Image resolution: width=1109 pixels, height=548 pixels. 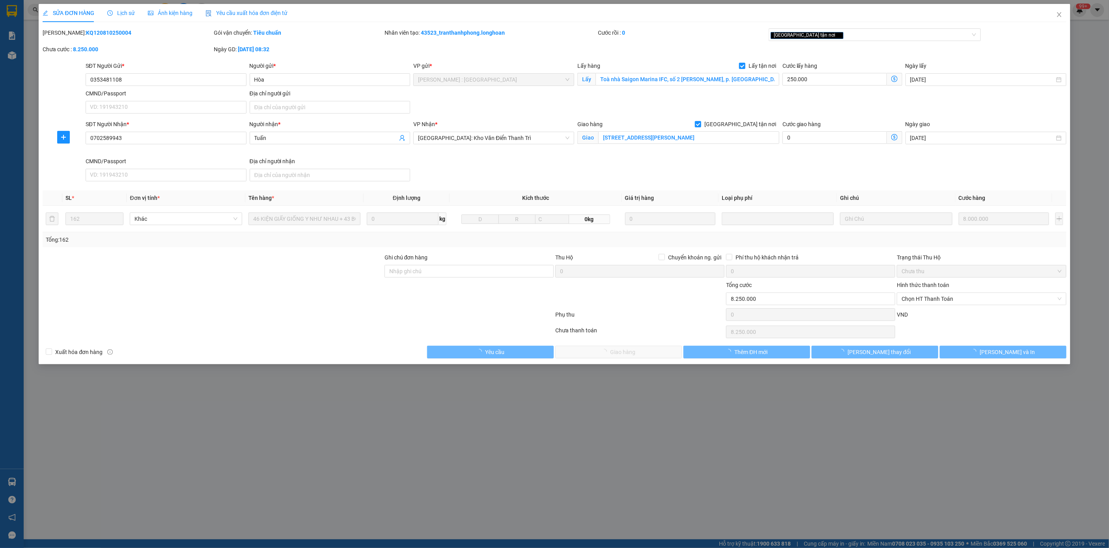 I want to click on div: Nhân viên tạo:, so click(x=490, y=33).